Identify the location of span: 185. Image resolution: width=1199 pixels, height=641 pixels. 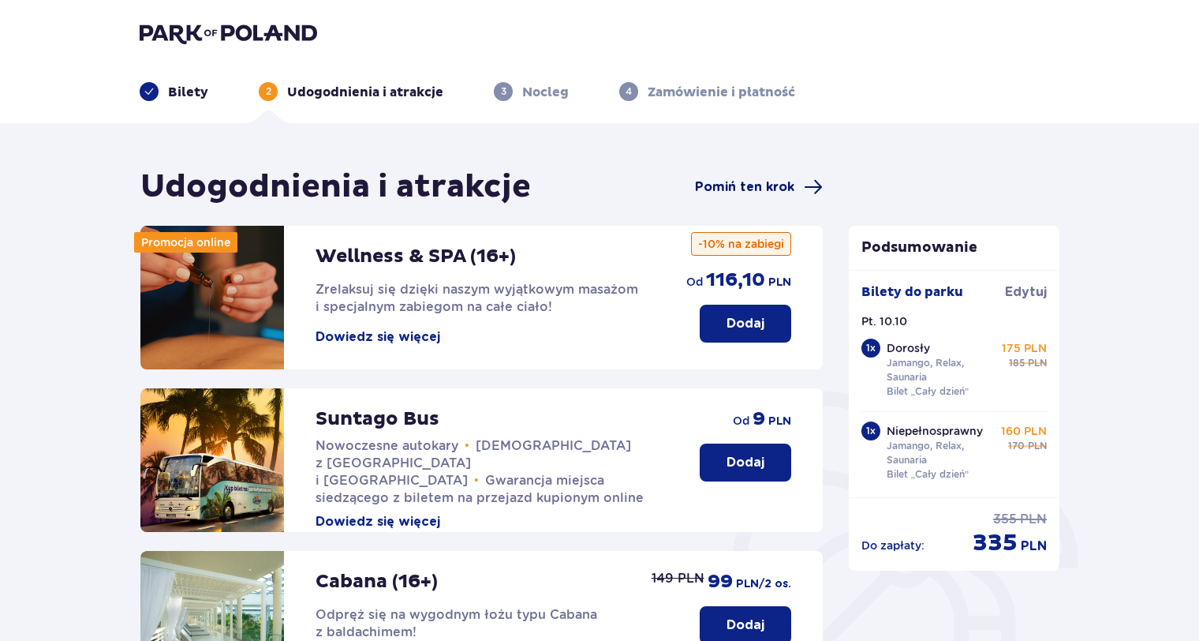
(1017, 363).